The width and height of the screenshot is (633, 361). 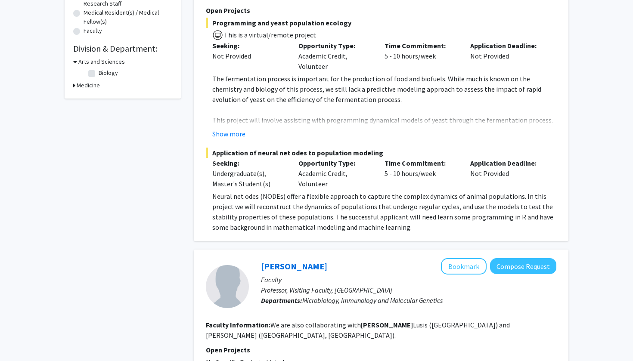 What do you see at coordinates (238, 325) in the screenshot?
I see `b: Faculty Information:` at bounding box center [238, 325].